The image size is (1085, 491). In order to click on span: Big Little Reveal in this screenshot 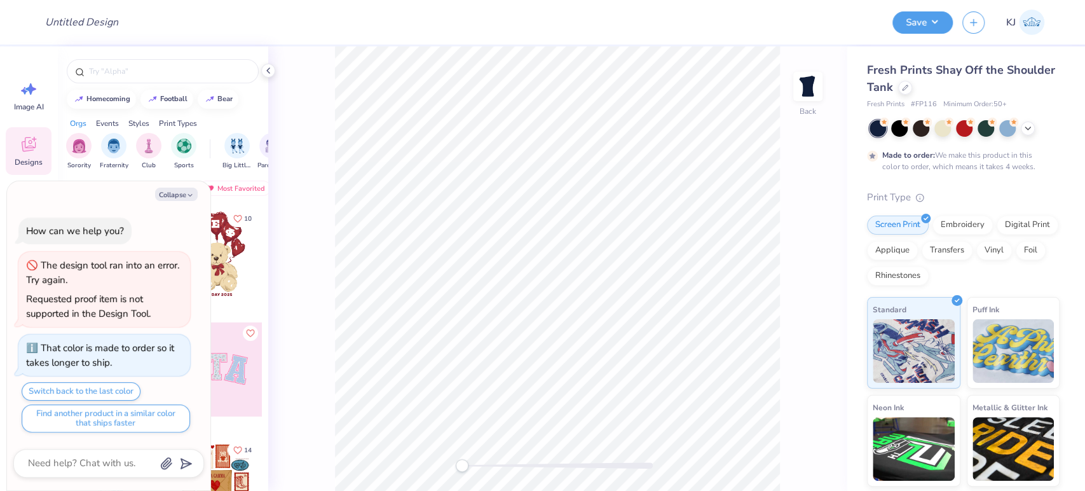, I will do `click(237, 165)`.